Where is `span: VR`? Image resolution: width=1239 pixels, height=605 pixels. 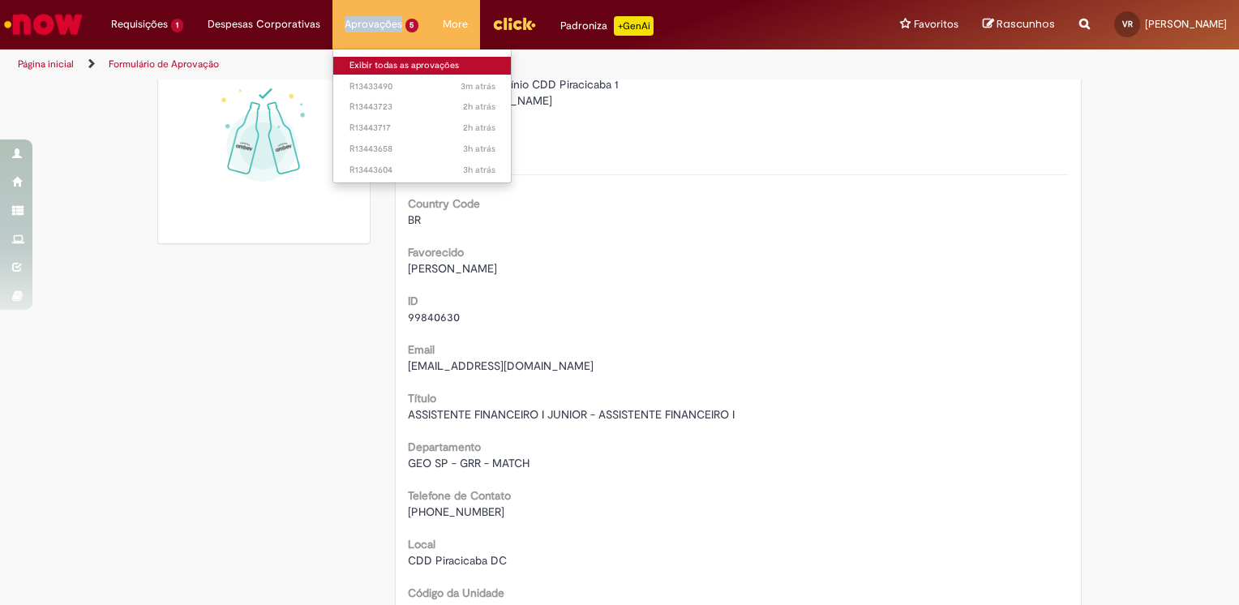
span: VR is located at coordinates (1127, 24).